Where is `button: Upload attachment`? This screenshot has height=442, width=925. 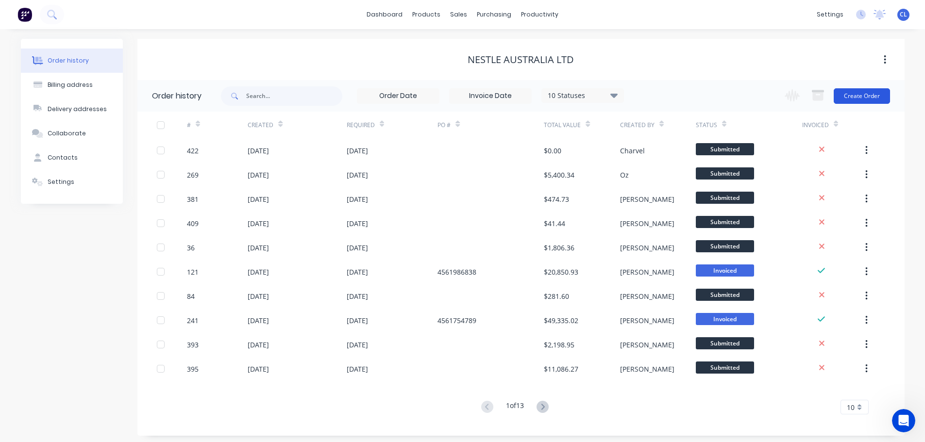 button: Upload attachment is located at coordinates (19, 322).